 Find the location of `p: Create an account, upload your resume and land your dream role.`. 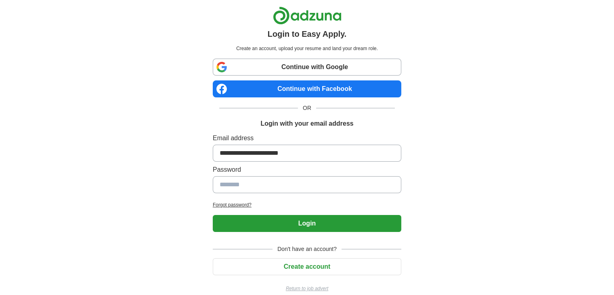

p: Create an account, upload your resume and land your dream role. is located at coordinates (307, 48).